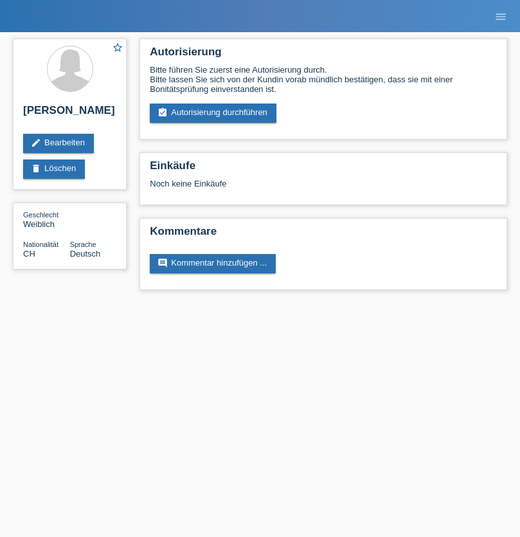 The image size is (520, 537). Describe the element at coordinates (29, 253) in the screenshot. I see `span: Schweiz` at that location.